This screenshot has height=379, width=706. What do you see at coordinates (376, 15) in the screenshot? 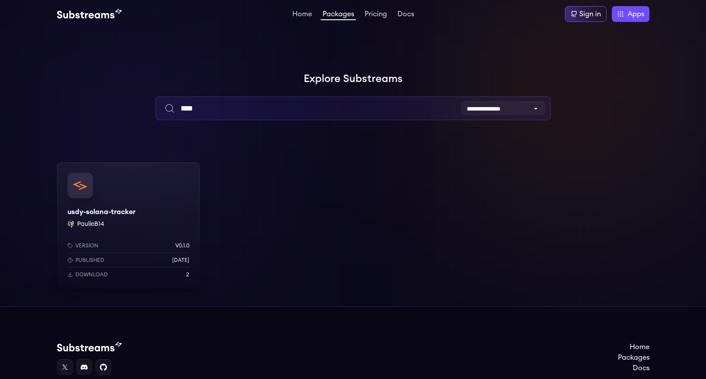
I see `a: Pricing` at bounding box center [376, 15].